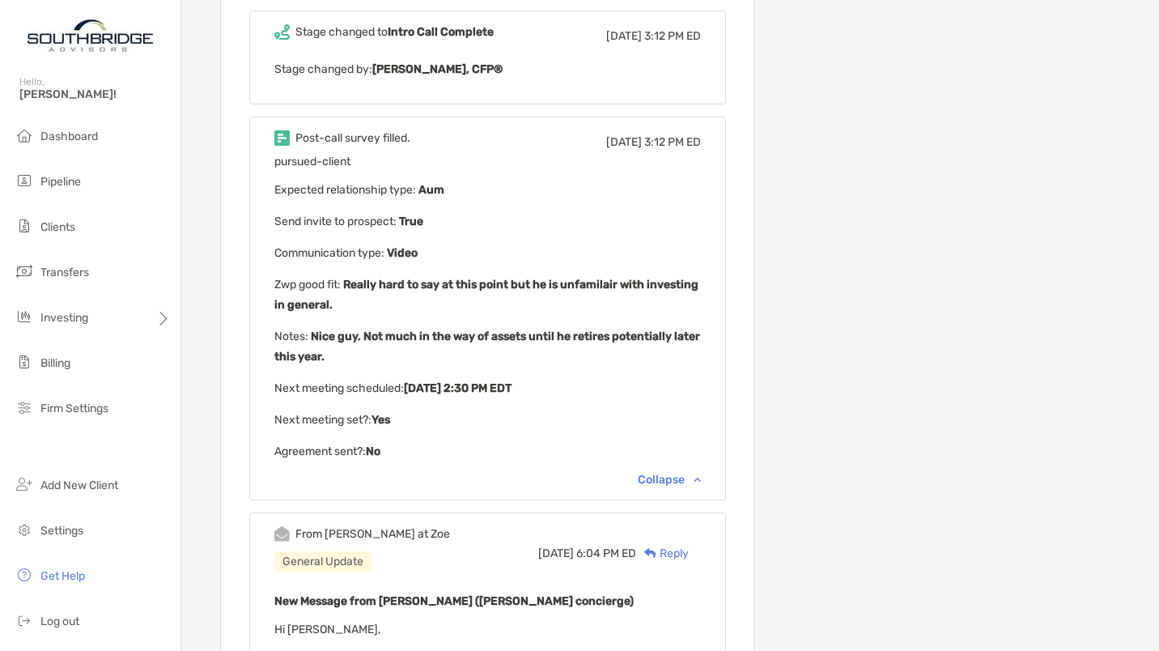 The width and height of the screenshot is (1159, 651). Describe the element at coordinates (90, 36) in the screenshot. I see `img: Zoe Logo` at that location.